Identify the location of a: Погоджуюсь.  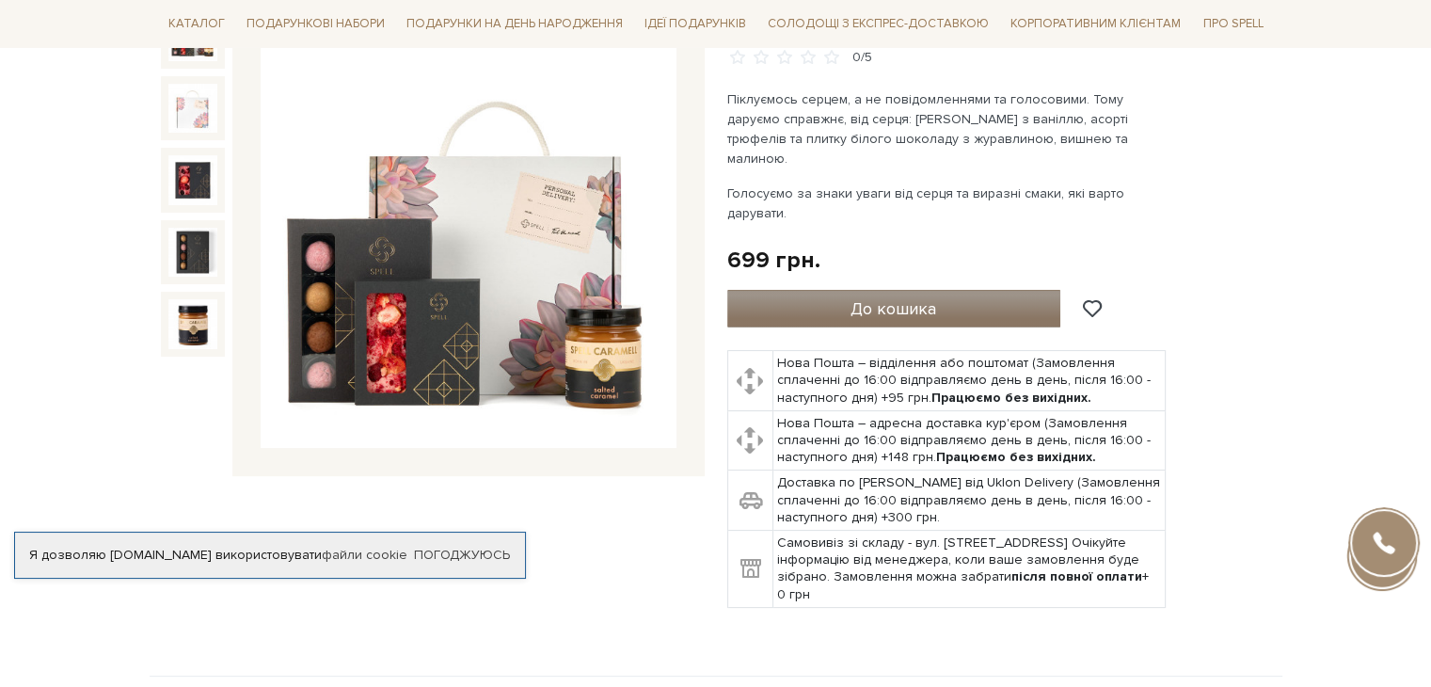
(462, 555).